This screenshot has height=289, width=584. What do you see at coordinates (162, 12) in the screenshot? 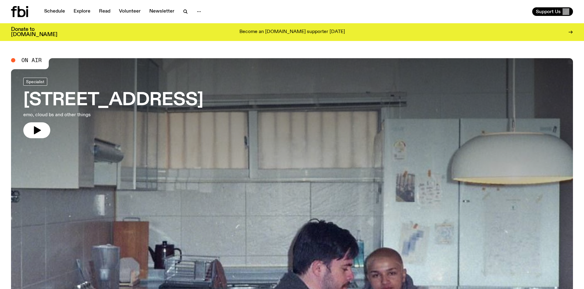
I see `a: Newsletter` at bounding box center [162, 12].